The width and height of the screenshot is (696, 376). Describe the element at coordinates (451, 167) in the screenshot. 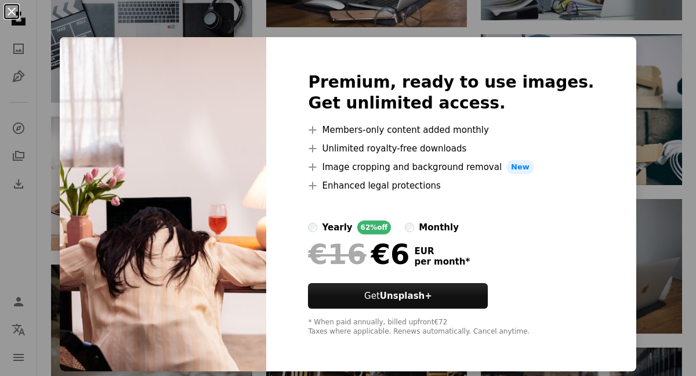

I see `li: Image cropping and background removal` at that location.